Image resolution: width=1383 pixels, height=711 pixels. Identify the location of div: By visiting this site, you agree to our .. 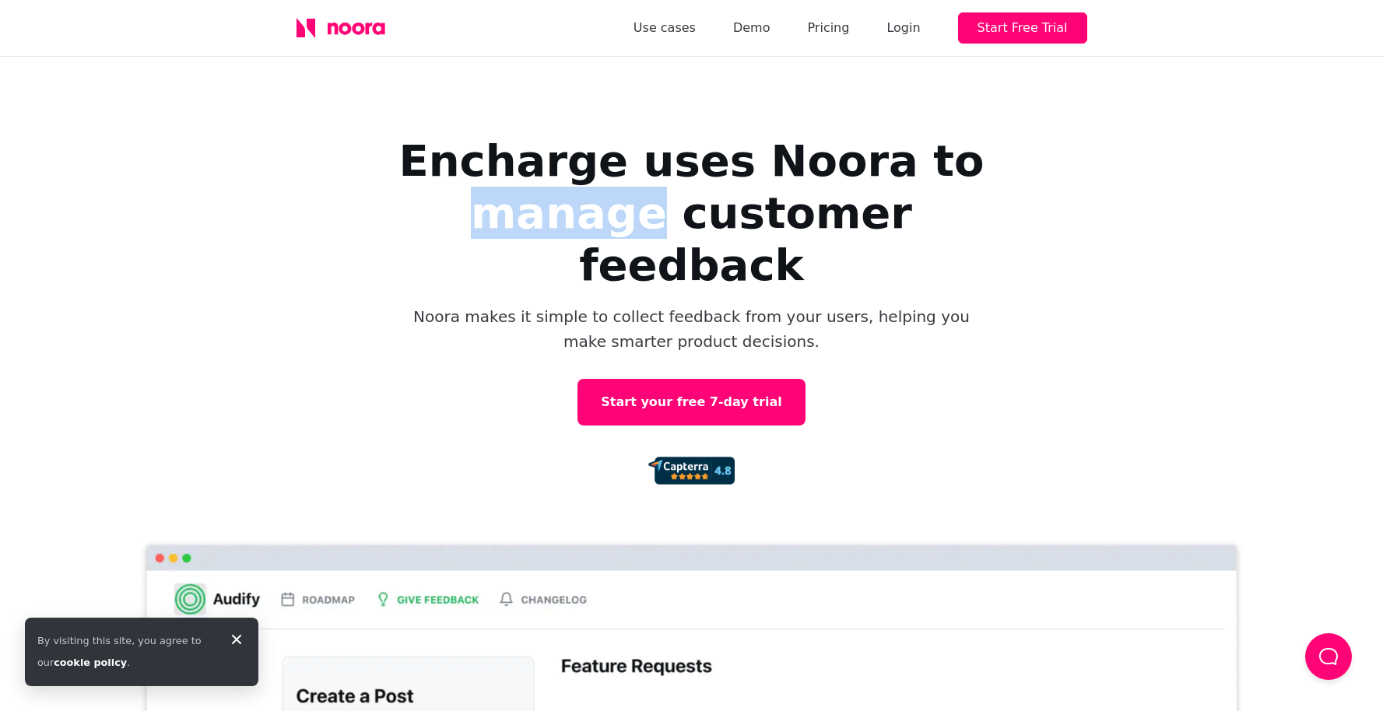
(126, 652).